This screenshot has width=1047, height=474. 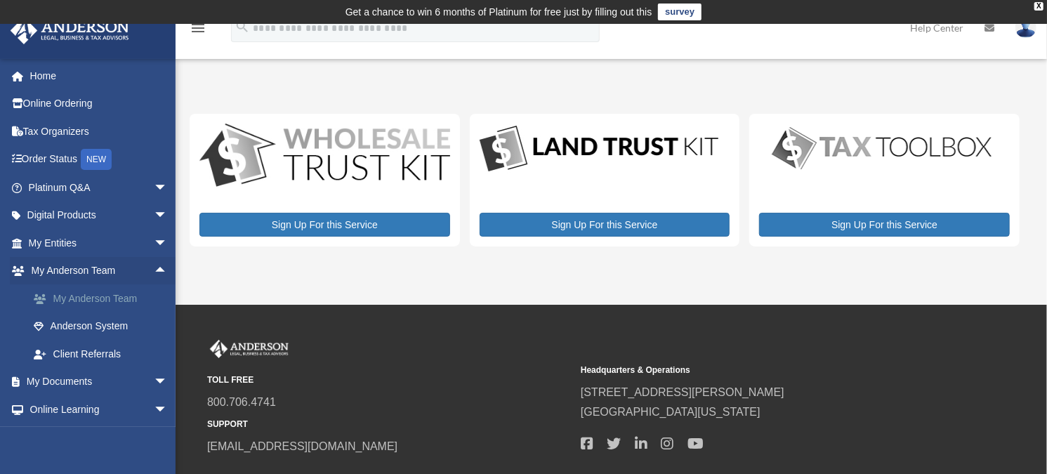 I want to click on a: My Anderson Teamarrow_drop_up, so click(x=99, y=271).